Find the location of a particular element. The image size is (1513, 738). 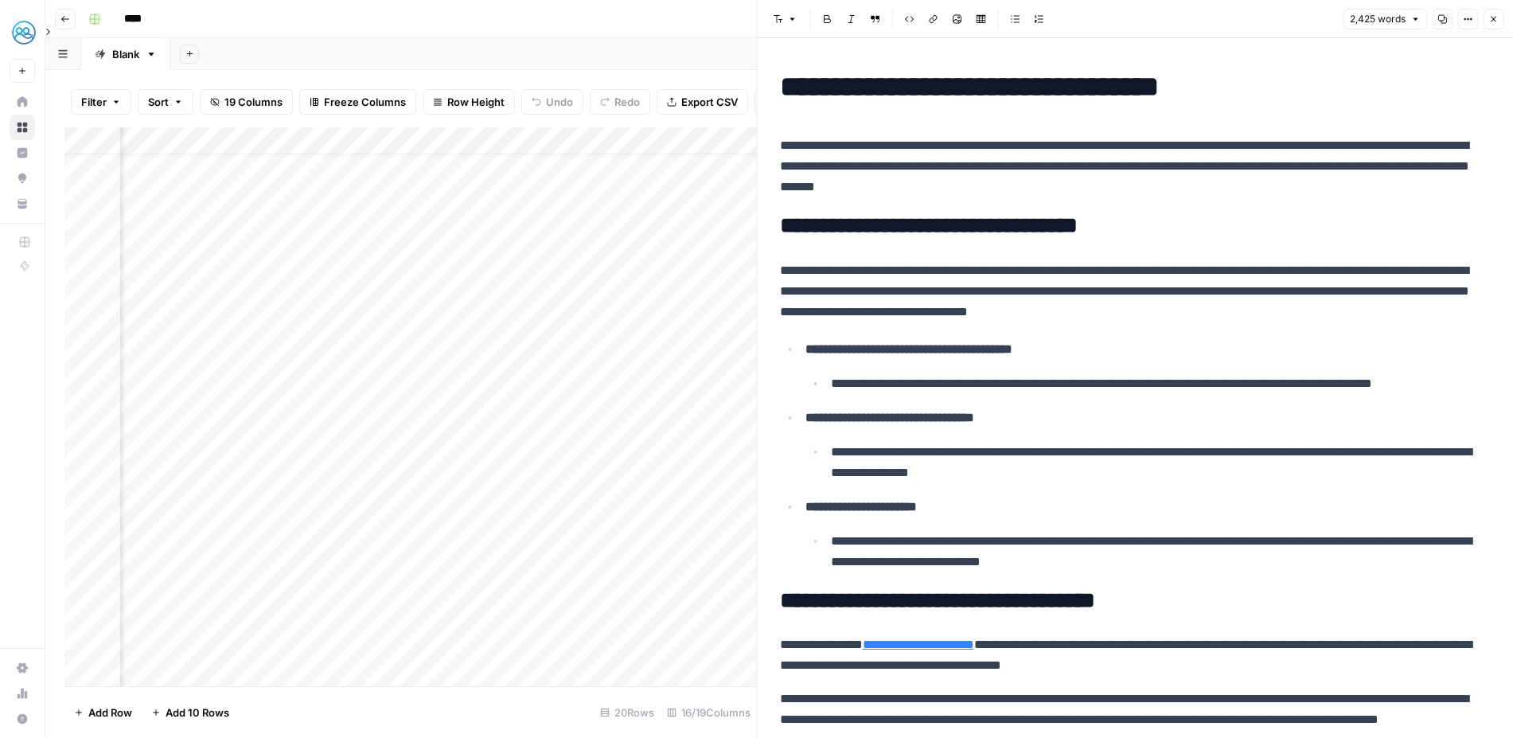

span: Export CSV is located at coordinates (709, 102).